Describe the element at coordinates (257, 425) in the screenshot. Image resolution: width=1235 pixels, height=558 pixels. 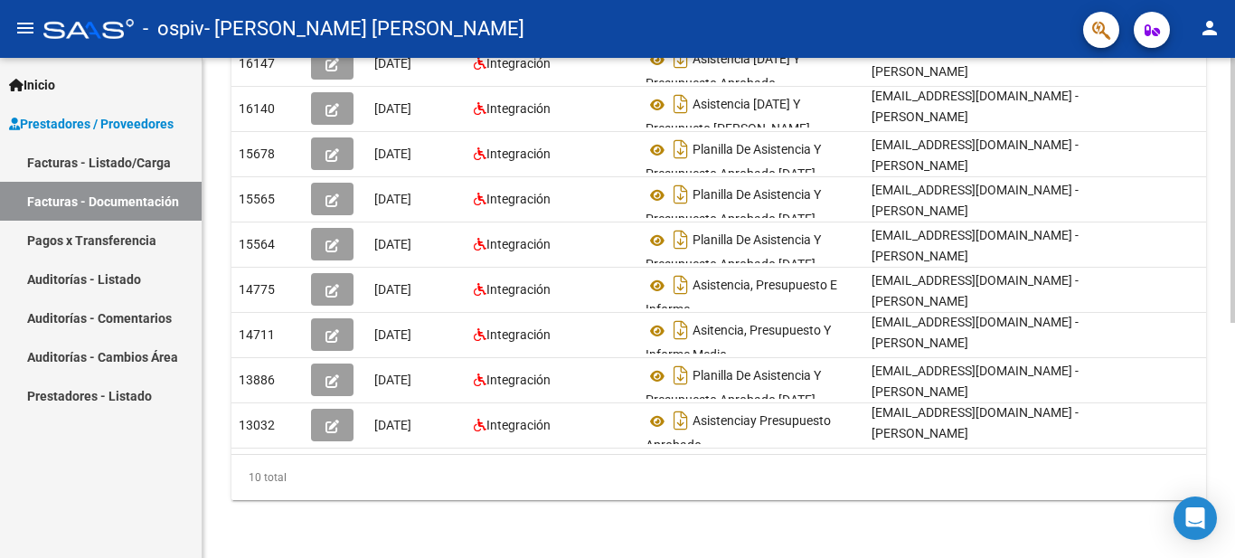
I see `span: 13032` at that location.